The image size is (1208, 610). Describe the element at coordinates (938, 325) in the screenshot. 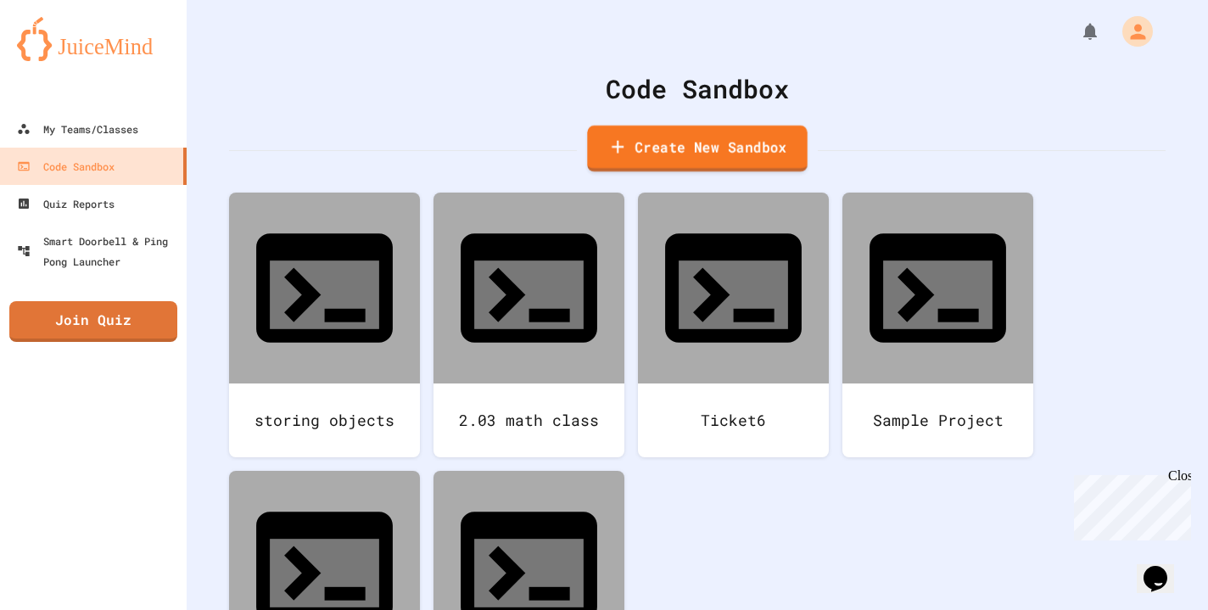

I see `a: Sample Project` at that location.